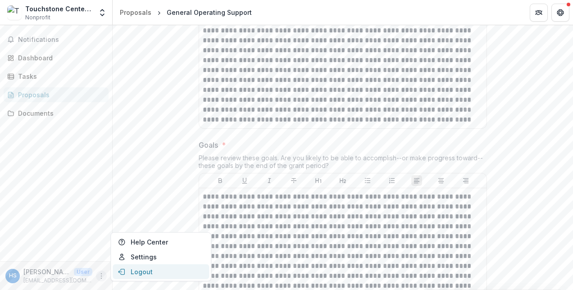 Image resolution: width=573 pixels, height=290 pixels. I want to click on img: Touchstone Center for Crafts, so click(14, 13).